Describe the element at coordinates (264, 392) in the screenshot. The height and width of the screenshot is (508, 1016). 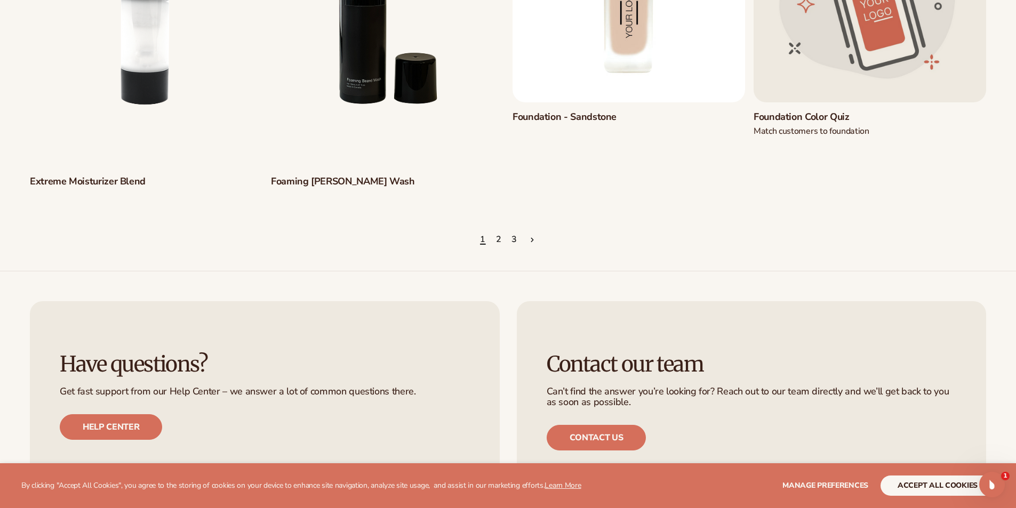
I see `p: Get fast support from our Help Center – we answer a lot of common questions there.` at that location.